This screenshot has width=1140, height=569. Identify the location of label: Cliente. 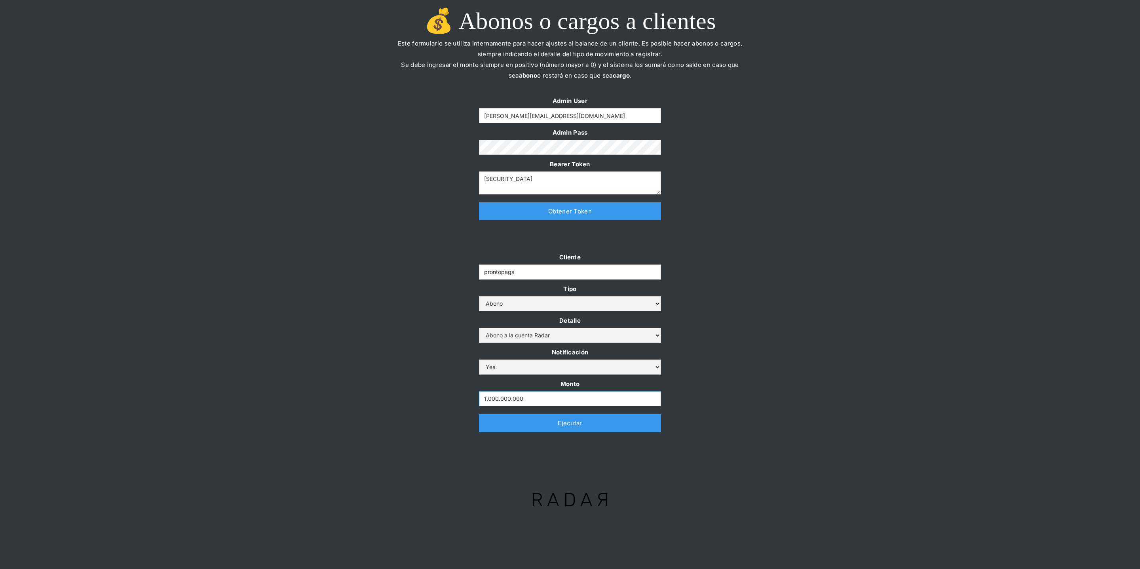
(570, 257).